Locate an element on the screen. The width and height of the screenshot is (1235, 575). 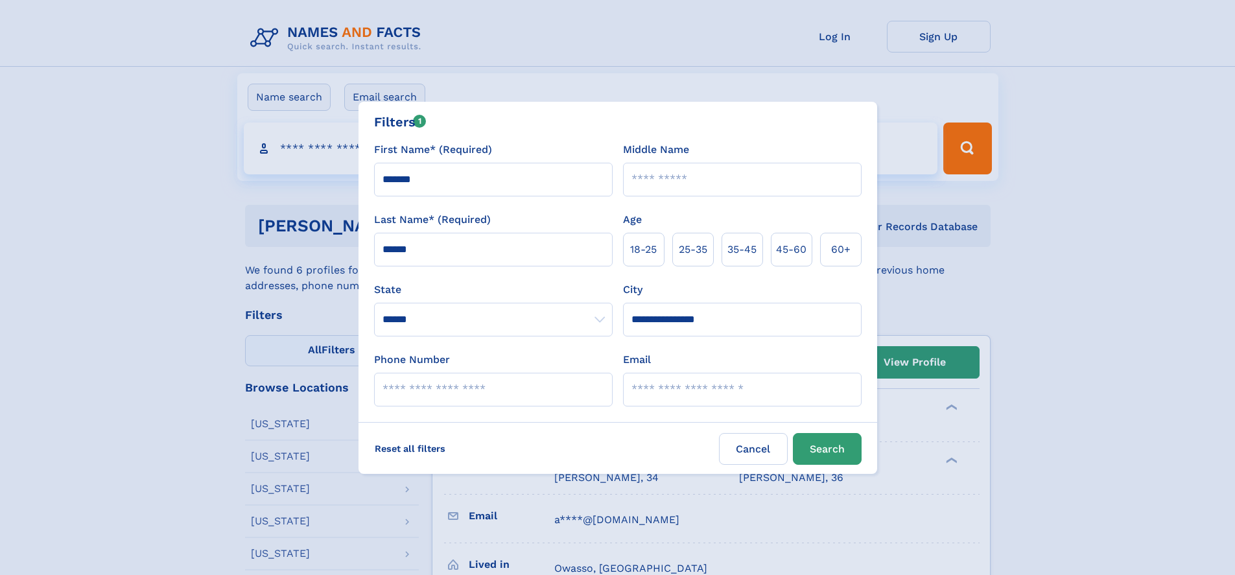
span: 25‑35 is located at coordinates (693, 250).